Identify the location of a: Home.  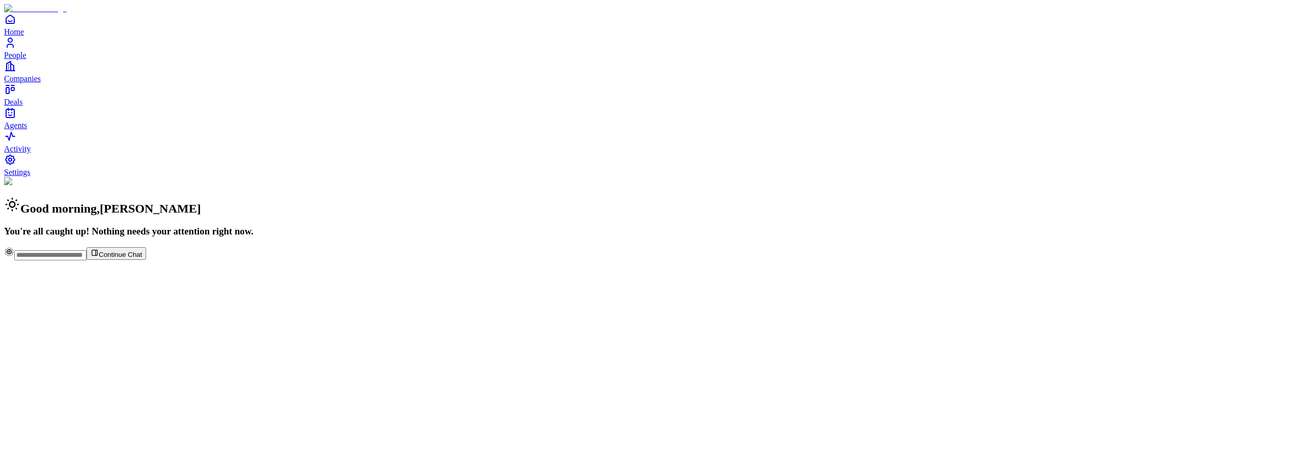
(652, 24).